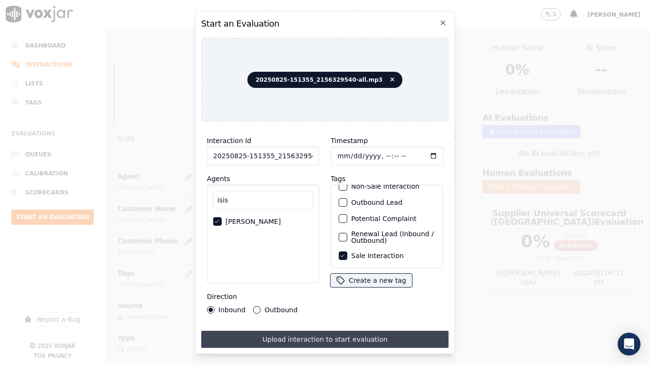 The height and width of the screenshot is (365, 650). Describe the element at coordinates (384, 219) in the screenshot. I see `label: Potential Complaint` at that location.